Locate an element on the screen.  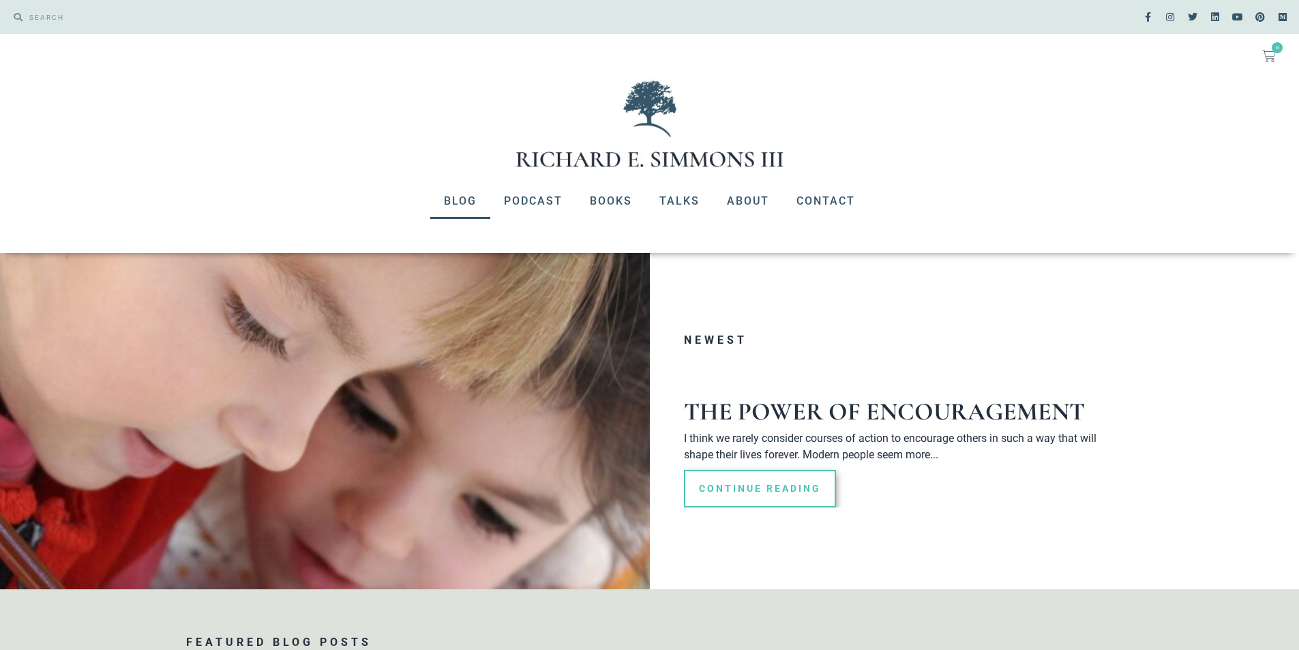
p: I think we rarely consider courses of action to encourage others in such a way that will shape th... is located at coordinates (902, 447).